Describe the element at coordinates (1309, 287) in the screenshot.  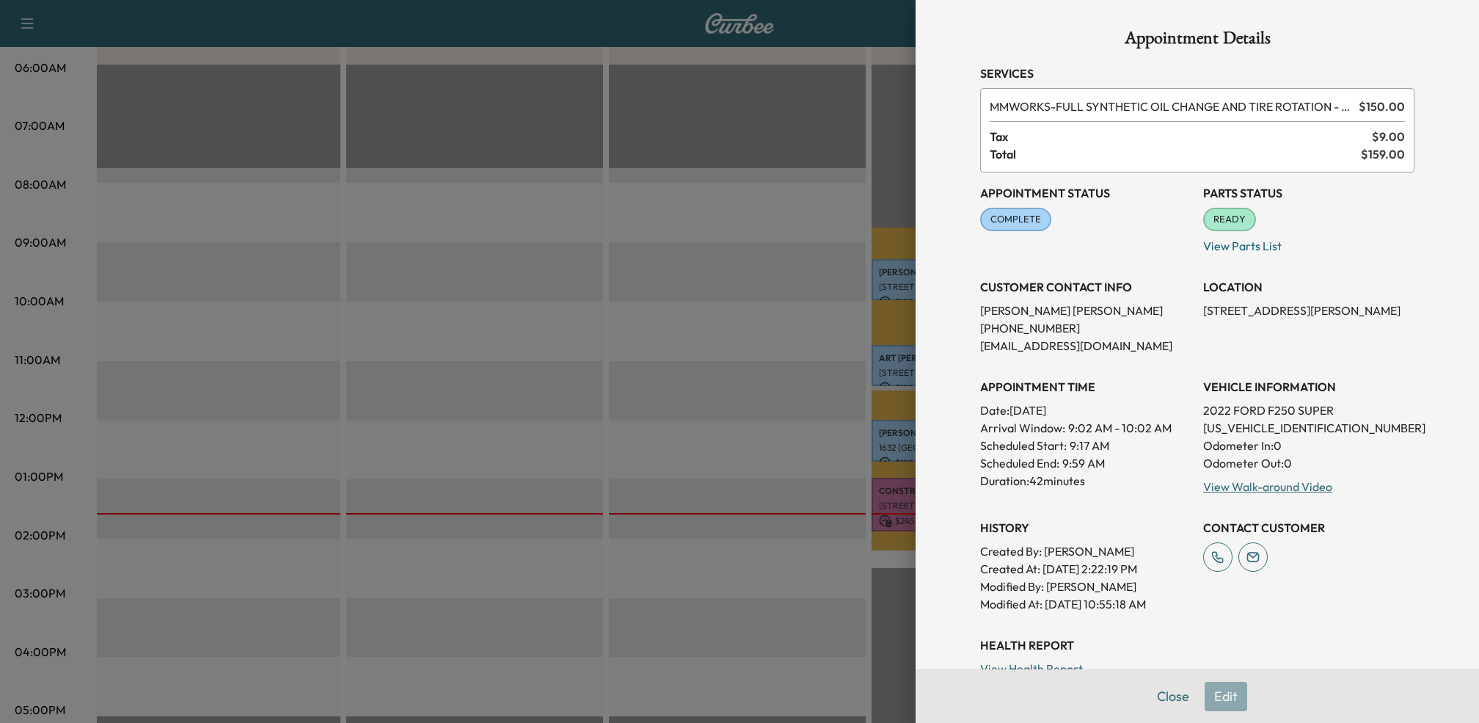
I see `h3: LOCATION` at that location.